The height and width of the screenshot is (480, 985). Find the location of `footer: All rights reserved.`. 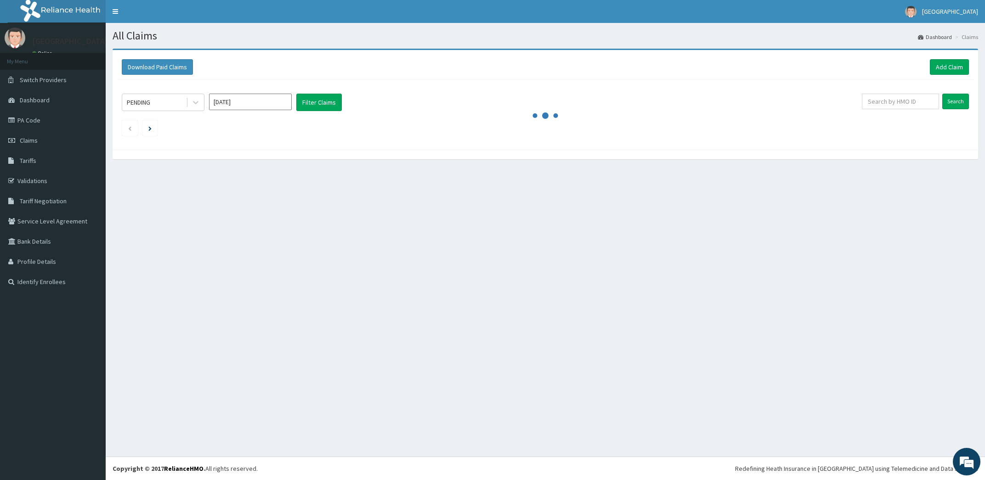

footer: All rights reserved. is located at coordinates (545, 469).